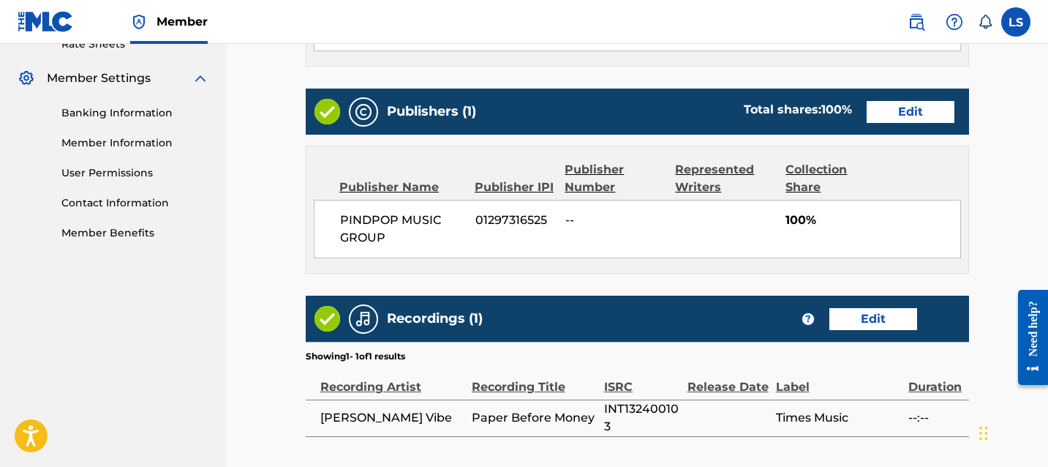  What do you see at coordinates (356, 356) in the screenshot?
I see `p: Showing 1 - 1 of 1 results` at bounding box center [356, 356].